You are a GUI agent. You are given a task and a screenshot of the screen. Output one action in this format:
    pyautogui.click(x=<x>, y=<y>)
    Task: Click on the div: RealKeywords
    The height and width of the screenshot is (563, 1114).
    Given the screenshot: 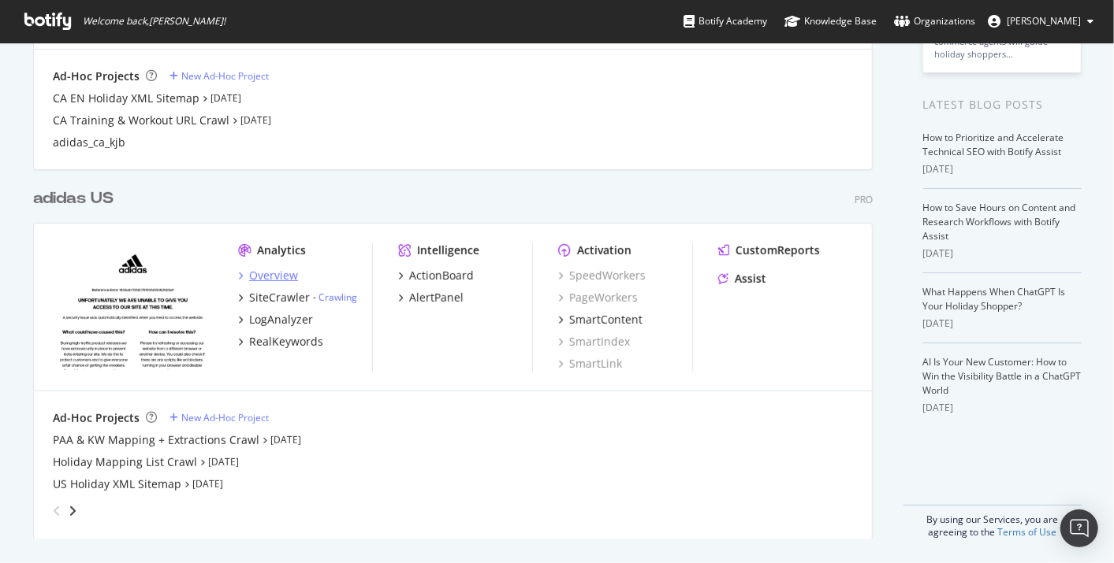 What is the action you would take?
    pyautogui.click(x=286, y=342)
    